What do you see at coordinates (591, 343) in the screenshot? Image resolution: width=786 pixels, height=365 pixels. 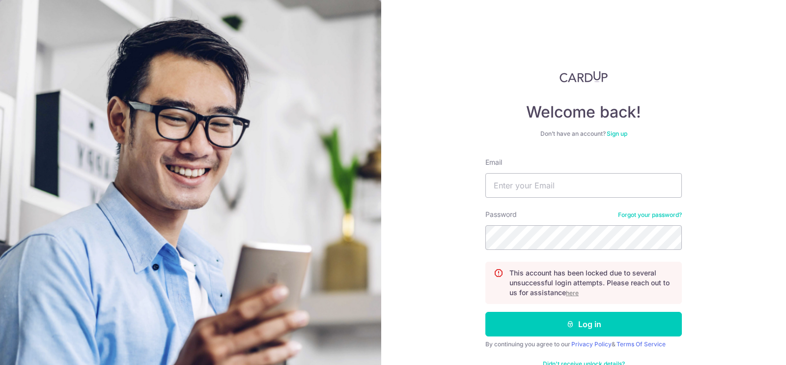 I see `a: Privacy Policy` at bounding box center [591, 343].